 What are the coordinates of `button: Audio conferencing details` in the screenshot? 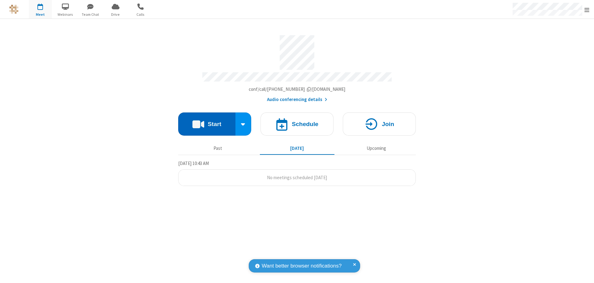 It's located at (297, 100).